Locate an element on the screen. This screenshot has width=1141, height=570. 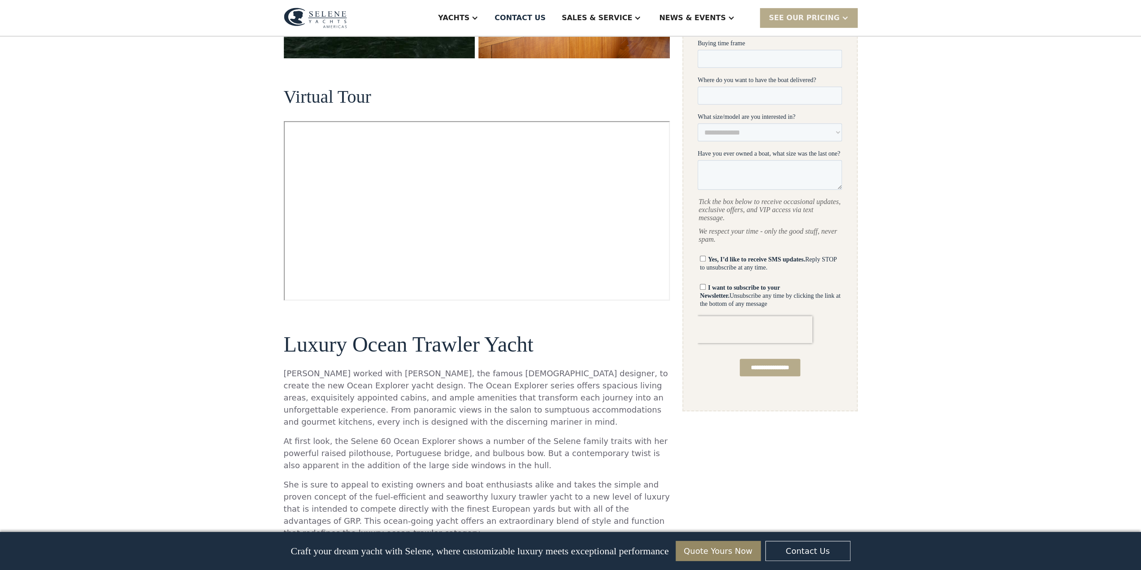
img: logo is located at coordinates (315, 18).